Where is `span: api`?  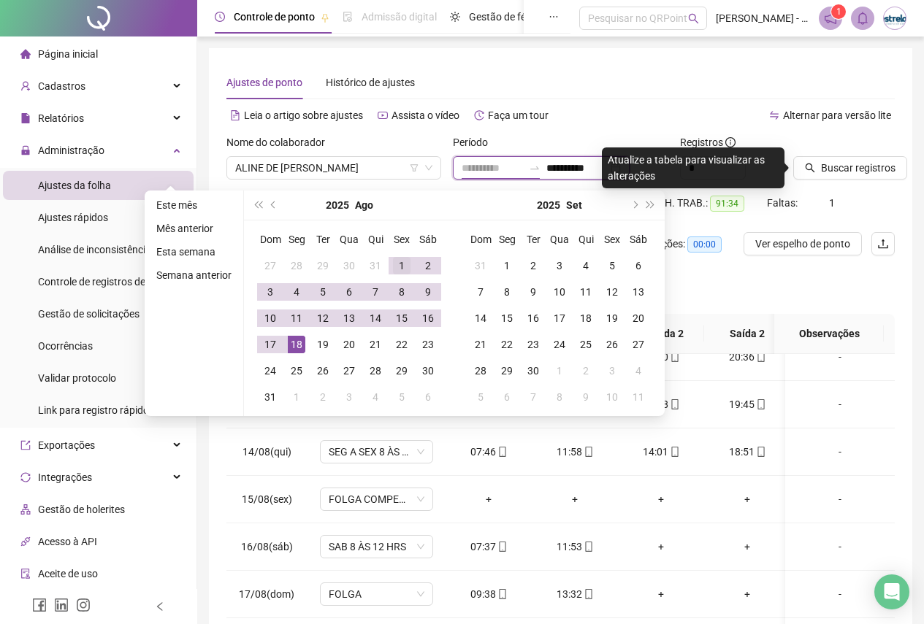
span: api is located at coordinates (26, 542).